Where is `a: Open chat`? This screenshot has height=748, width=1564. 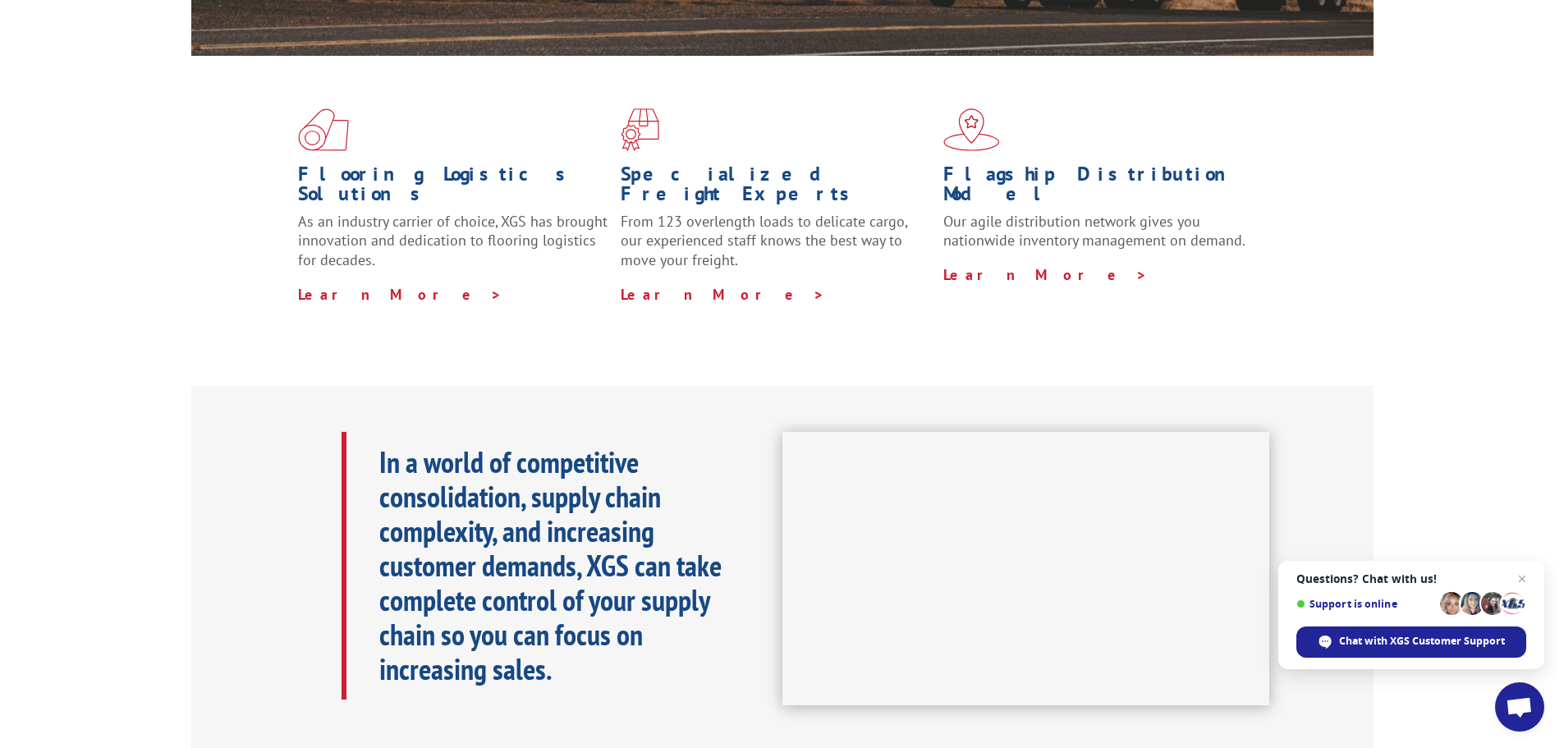
a: Open chat is located at coordinates (1520, 707).